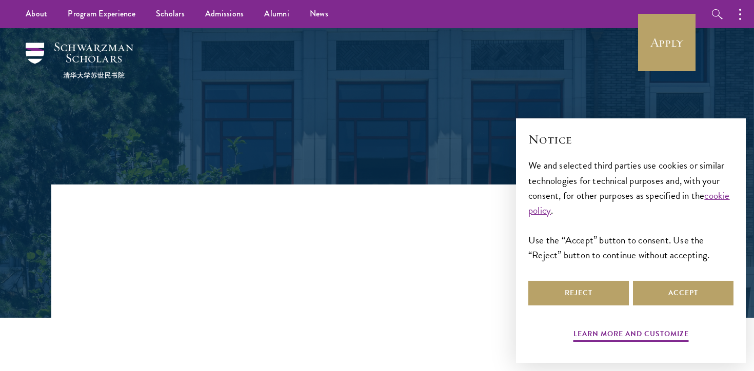 The height and width of the screenshot is (371, 754). I want to click on button: Learn more and customize, so click(631, 335).